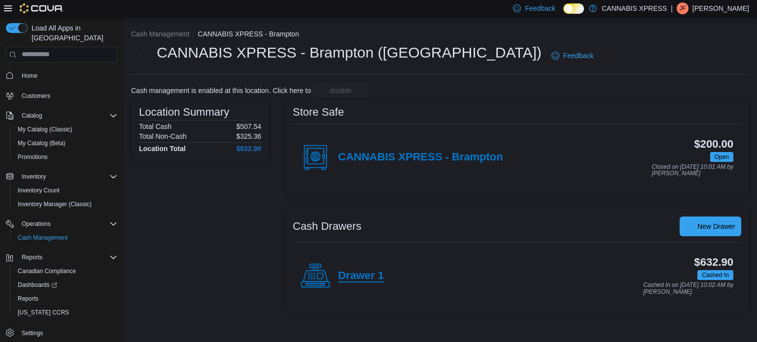 The width and height of the screenshot is (757, 342). Describe the element at coordinates (30, 76) in the screenshot. I see `a: Home` at that location.